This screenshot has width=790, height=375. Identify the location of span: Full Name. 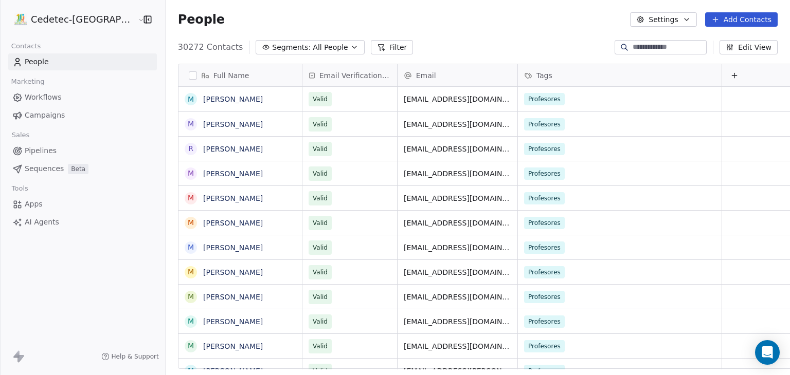
(231, 76).